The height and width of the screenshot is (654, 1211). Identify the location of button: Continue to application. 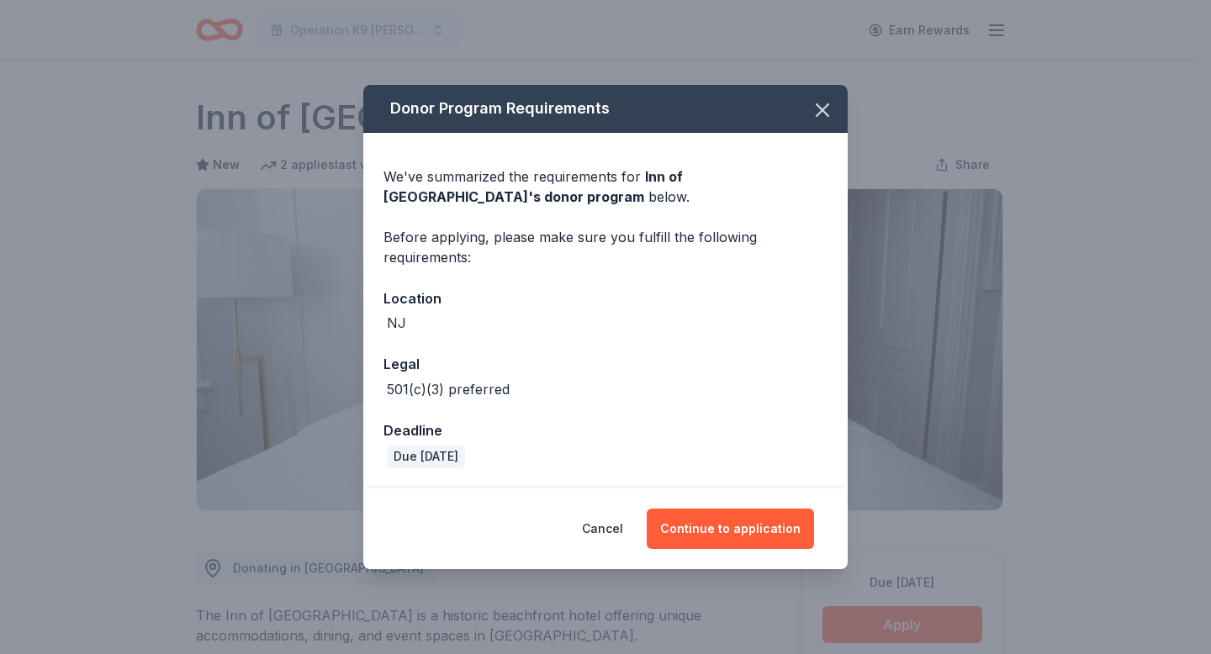
(730, 529).